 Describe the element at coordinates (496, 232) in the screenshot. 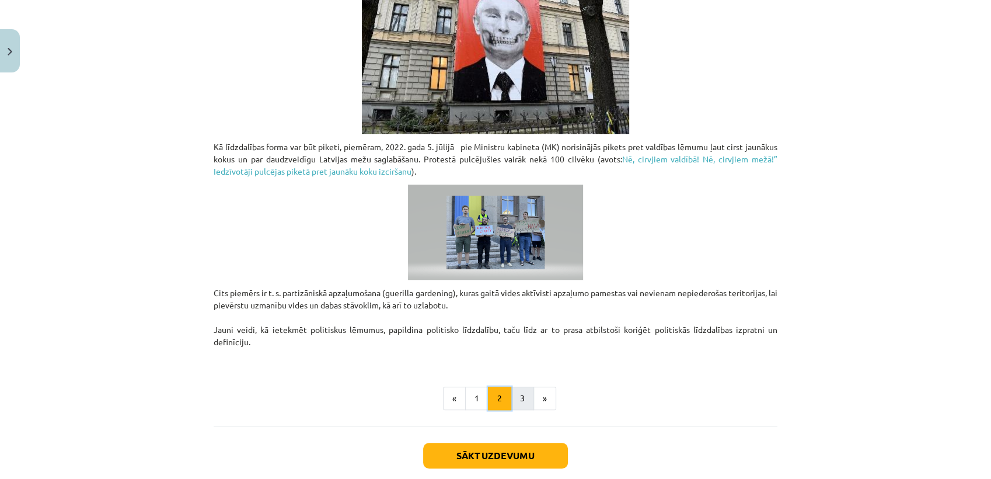

I see `img: C:\Users\anita.jozus\Desktop\ekrānuzņēmums.png` at that location.